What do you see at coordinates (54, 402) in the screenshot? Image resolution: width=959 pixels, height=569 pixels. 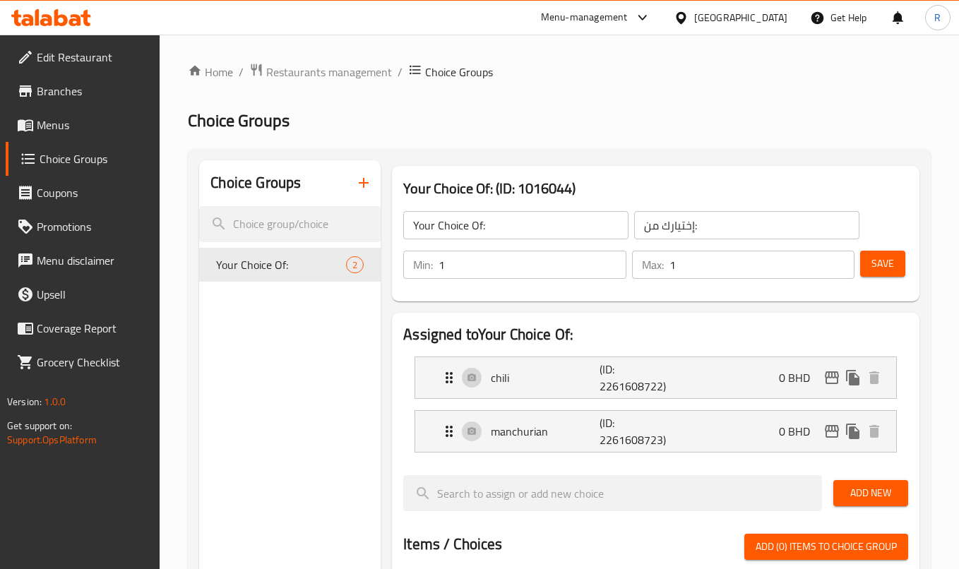 I see `span: 1.0.0` at bounding box center [54, 402].